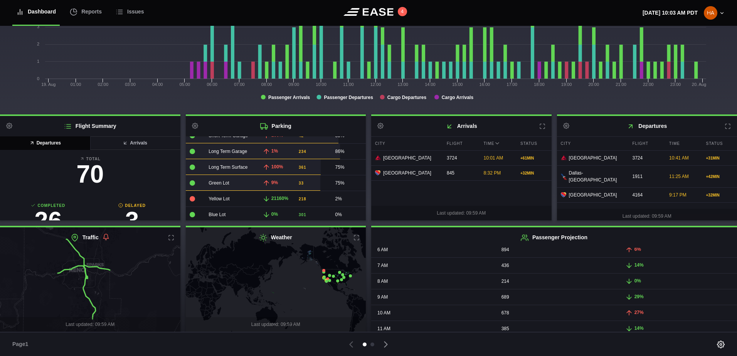 Image resolution: width=737 pixels, height=356 pixels. I want to click on span: Blue Lot, so click(217, 215).